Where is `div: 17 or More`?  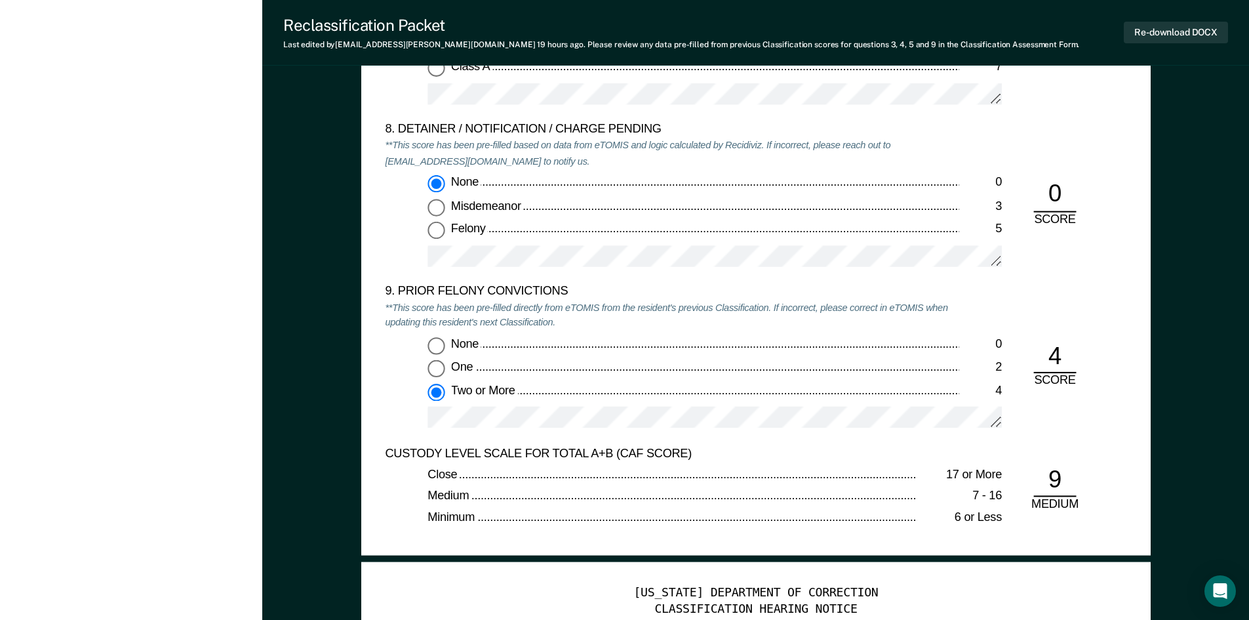 div: 17 or More is located at coordinates (959, 475).